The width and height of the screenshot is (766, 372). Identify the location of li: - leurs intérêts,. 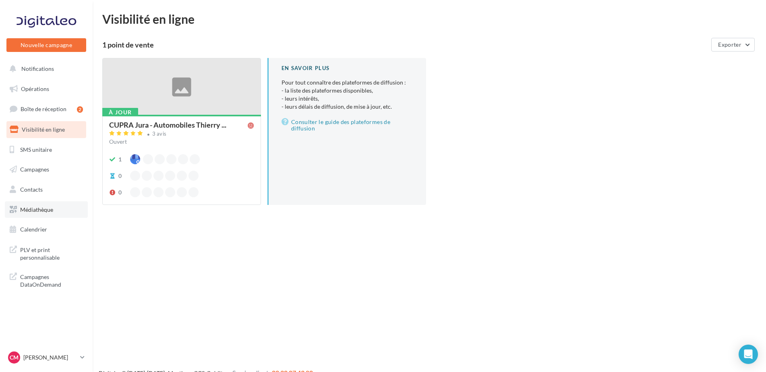
(347, 99).